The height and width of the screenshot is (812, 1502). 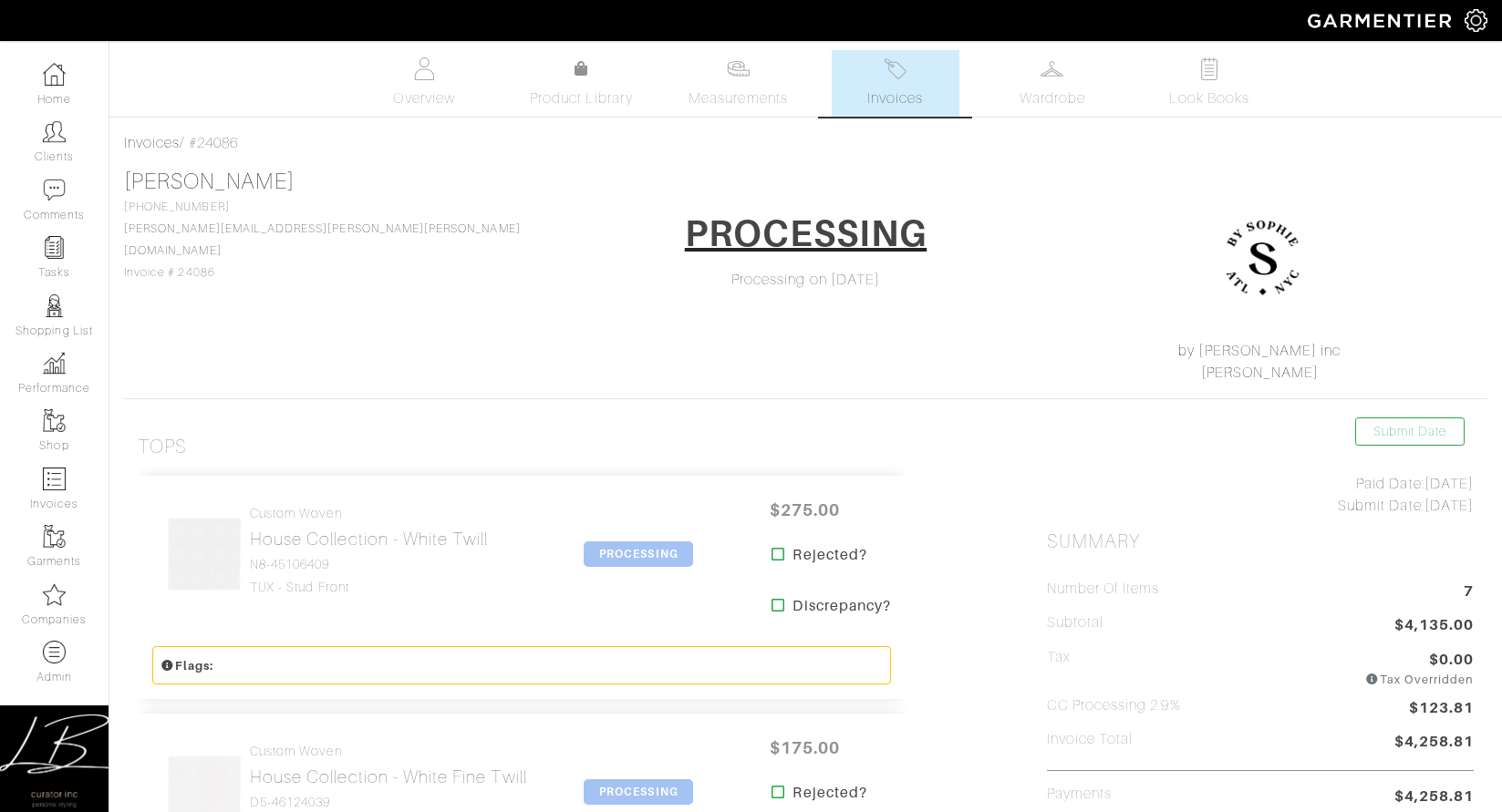 What do you see at coordinates (895, 68) in the screenshot?
I see `img: orders-27d20c2124de7fd6de4e0e44c1d41de31381a507db9b33961299e4e07d508b8c.svg` at bounding box center [895, 68].